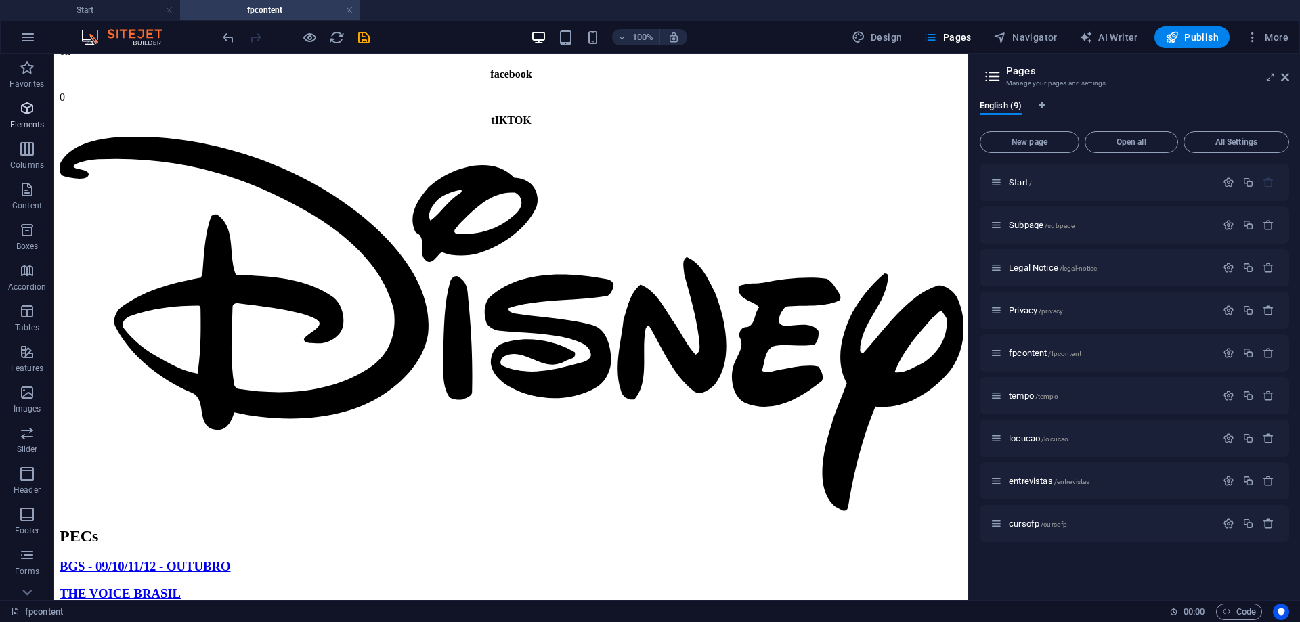 Image resolution: width=1300 pixels, height=622 pixels. I want to click on div: Subpage/subpage, so click(1110, 225).